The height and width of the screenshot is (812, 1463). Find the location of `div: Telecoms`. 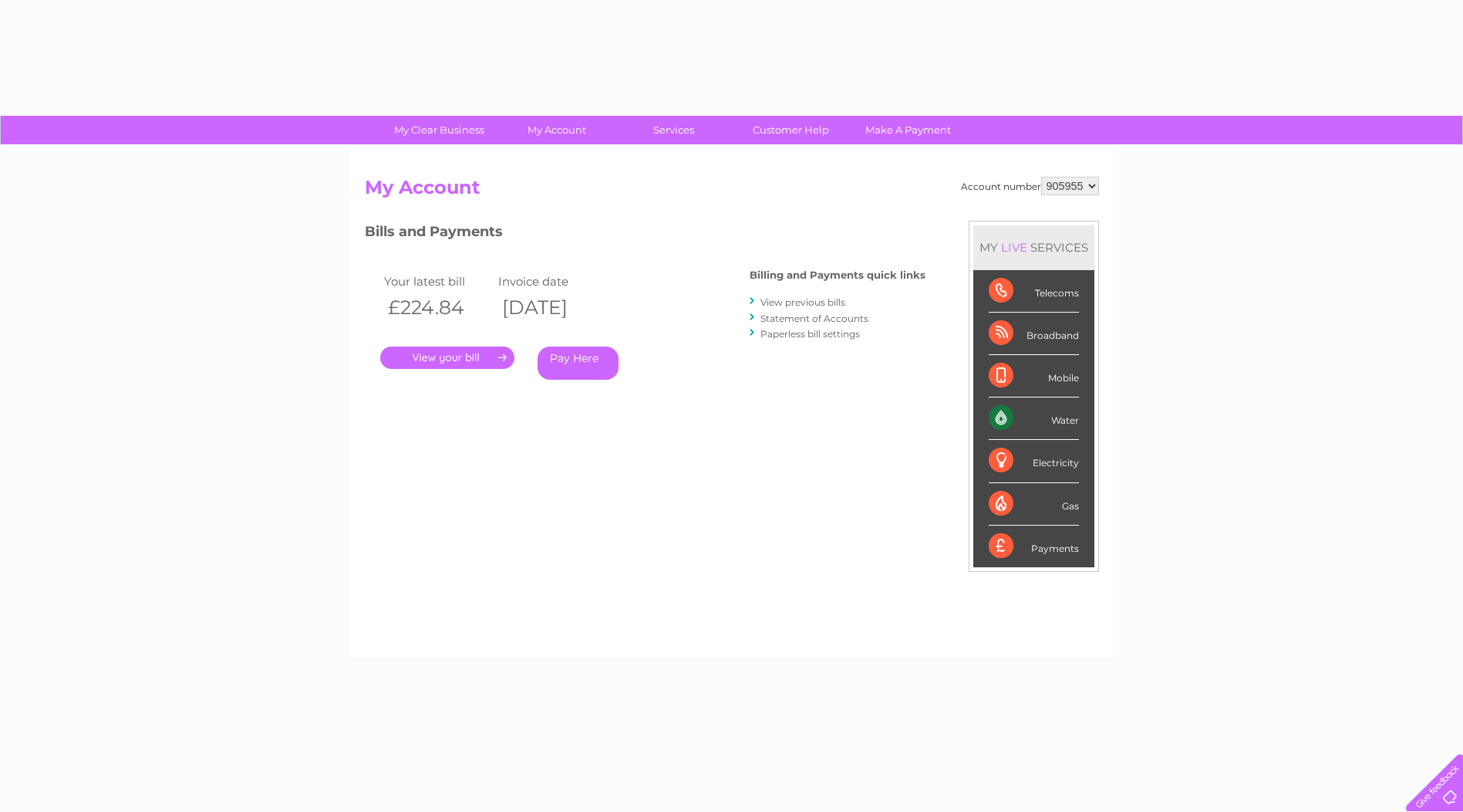

div: Telecoms is located at coordinates (1034, 291).